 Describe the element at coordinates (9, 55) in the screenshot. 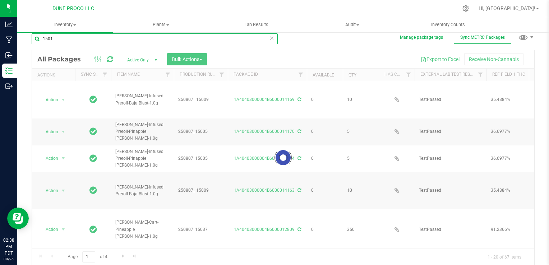

I see `inline-svg: Inbound` at that location.